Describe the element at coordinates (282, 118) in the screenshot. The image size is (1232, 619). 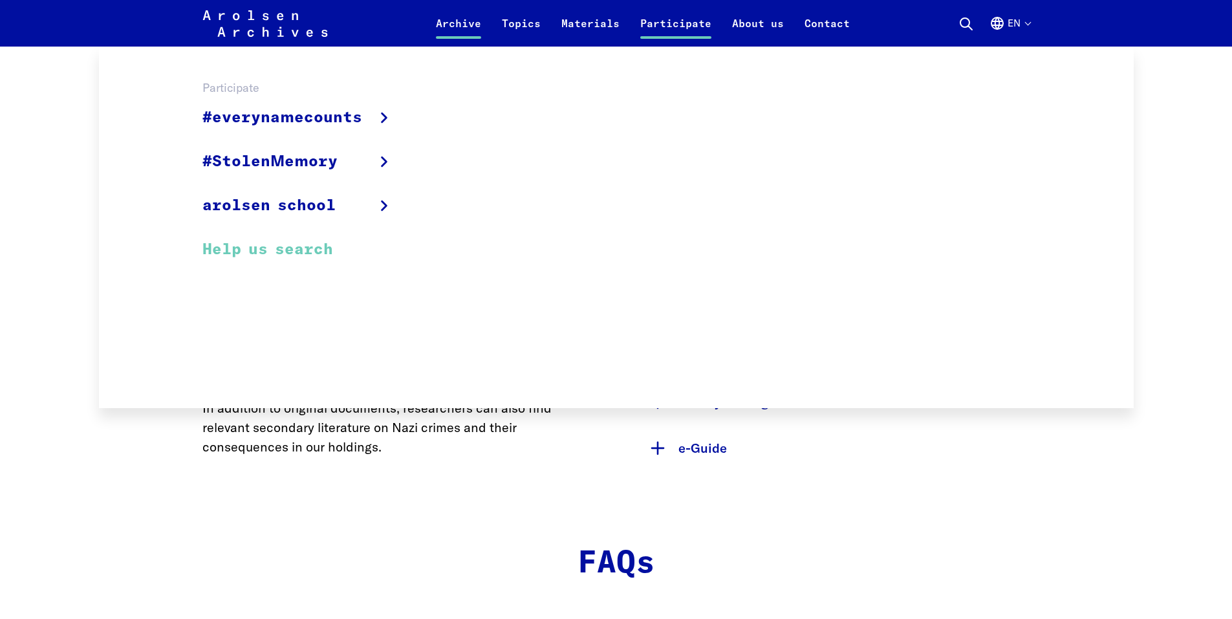
I see `span: #everynamecounts` at that location.